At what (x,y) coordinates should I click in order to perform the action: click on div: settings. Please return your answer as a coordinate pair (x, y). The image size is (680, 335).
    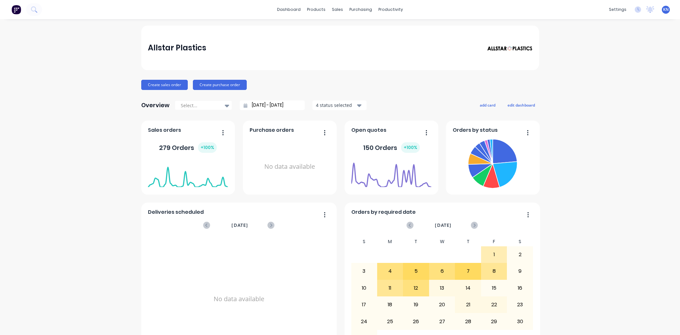
    Looking at the image, I should click on (617, 10).